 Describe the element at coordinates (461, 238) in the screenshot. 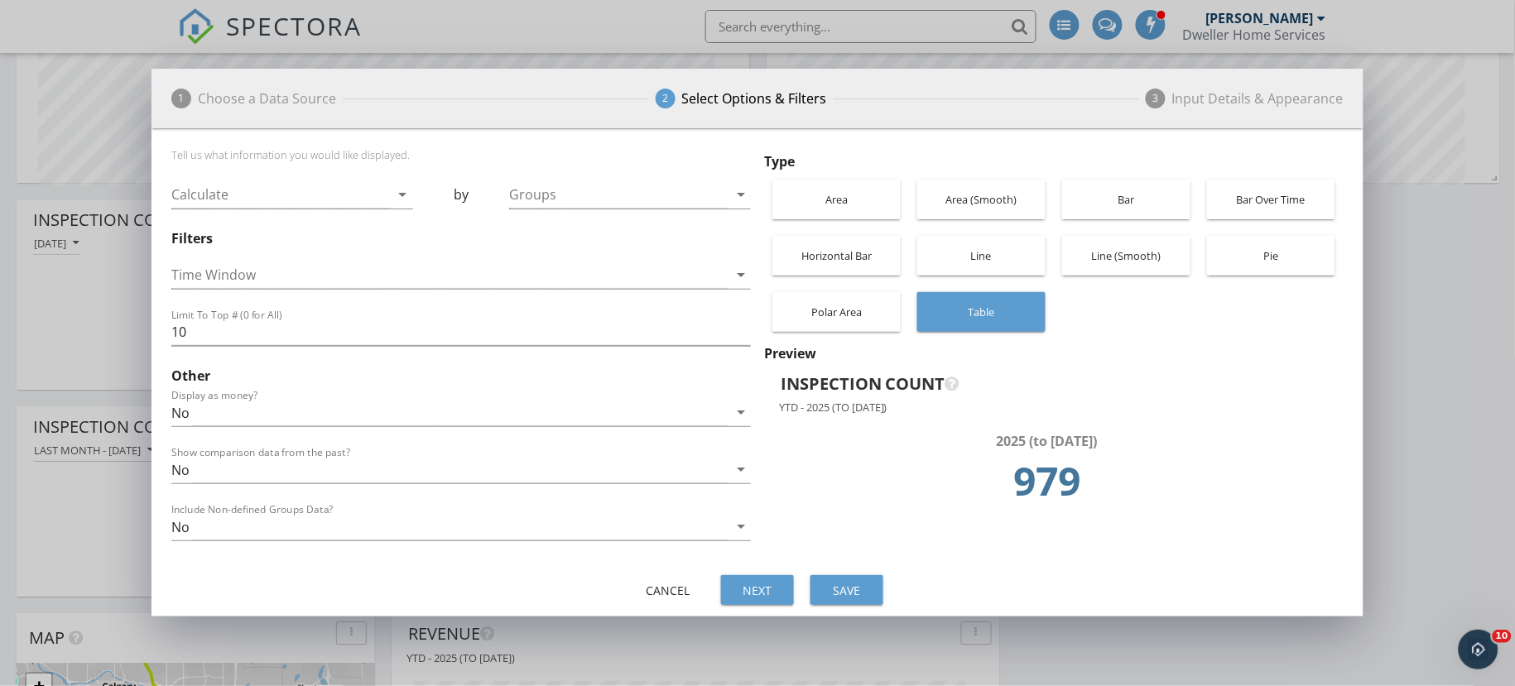

I see `div: Filters` at that location.